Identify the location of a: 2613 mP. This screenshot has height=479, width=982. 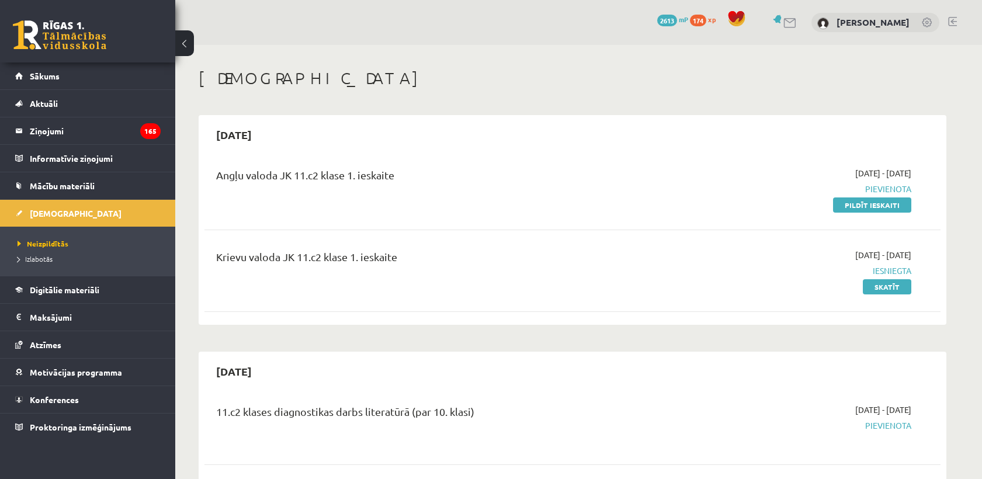
(672, 19).